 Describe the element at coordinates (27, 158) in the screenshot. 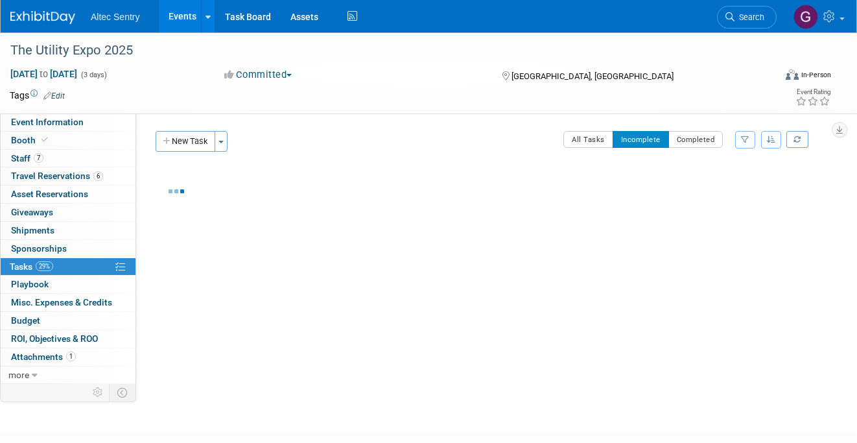

I see `span: Staff` at that location.